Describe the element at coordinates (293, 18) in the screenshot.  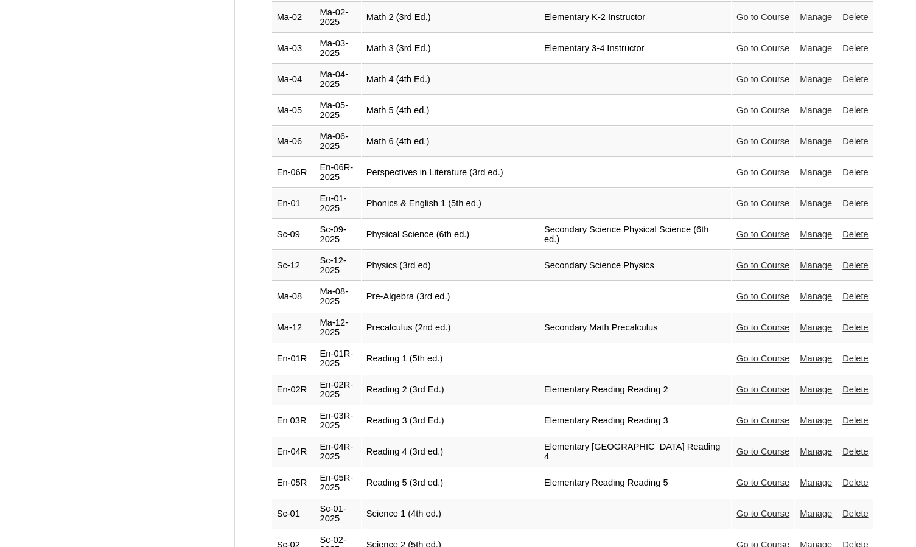
I see `td: Ma-02` at that location.